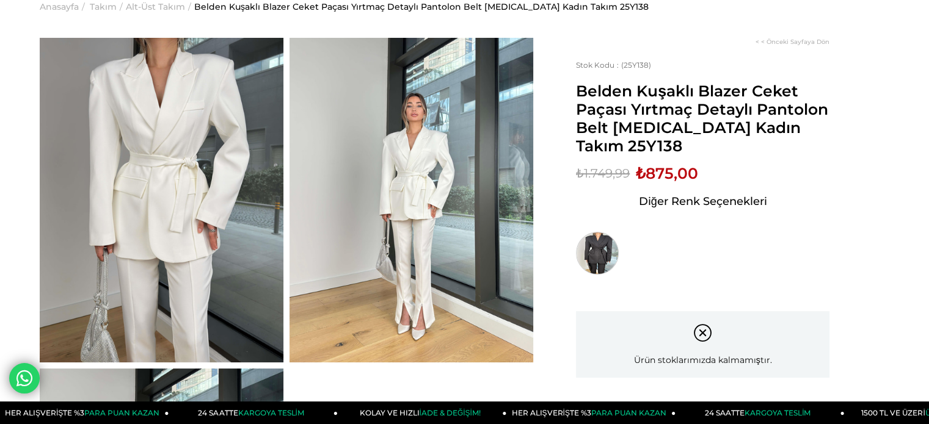 This screenshot has width=929, height=424. I want to click on span: Stok Kodu, so click(598, 65).